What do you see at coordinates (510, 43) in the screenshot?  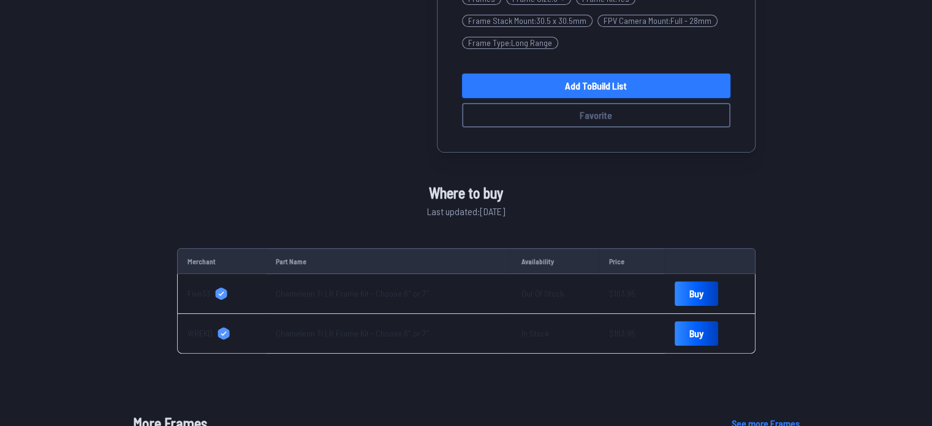 I see `span: Frame Type : Long Range` at bounding box center [510, 43].